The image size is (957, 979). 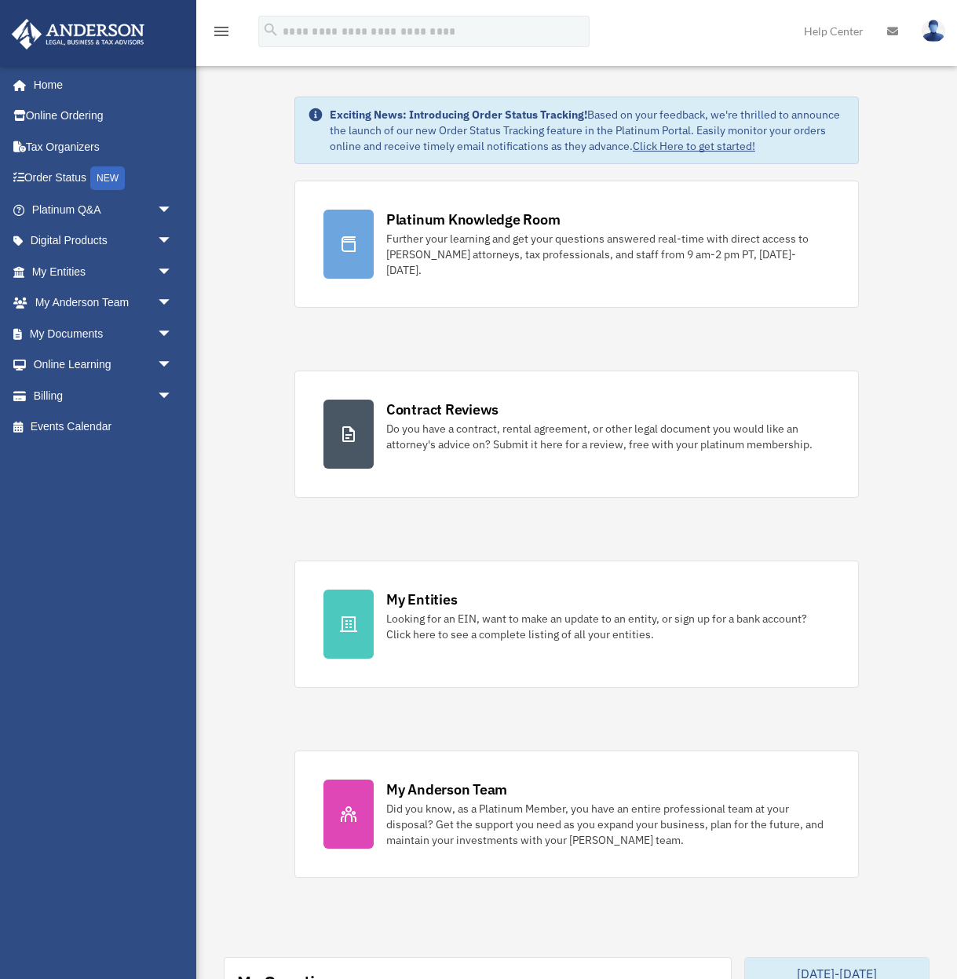 I want to click on a: My Anderson Teamarrow_drop_down, so click(x=104, y=303).